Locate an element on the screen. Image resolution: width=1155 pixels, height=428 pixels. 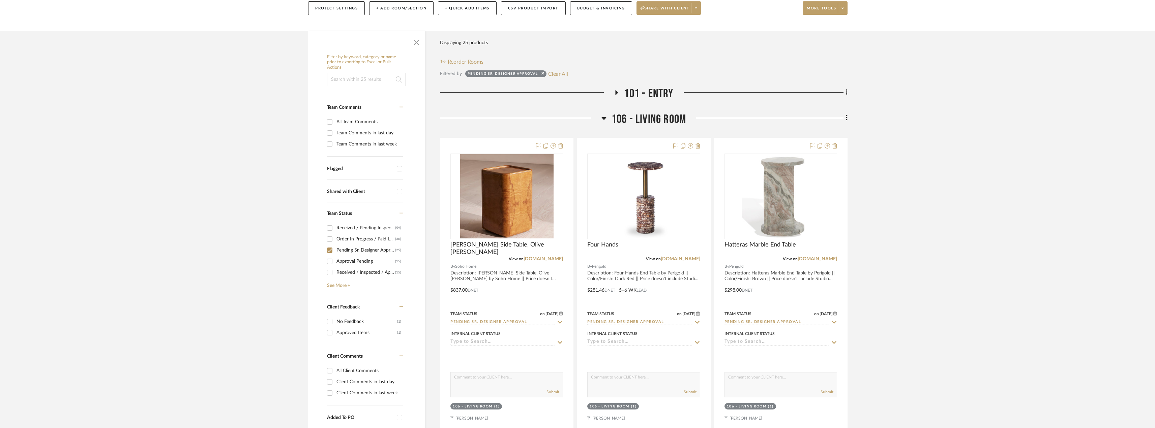
button: CSV Product Import is located at coordinates (533, 8).